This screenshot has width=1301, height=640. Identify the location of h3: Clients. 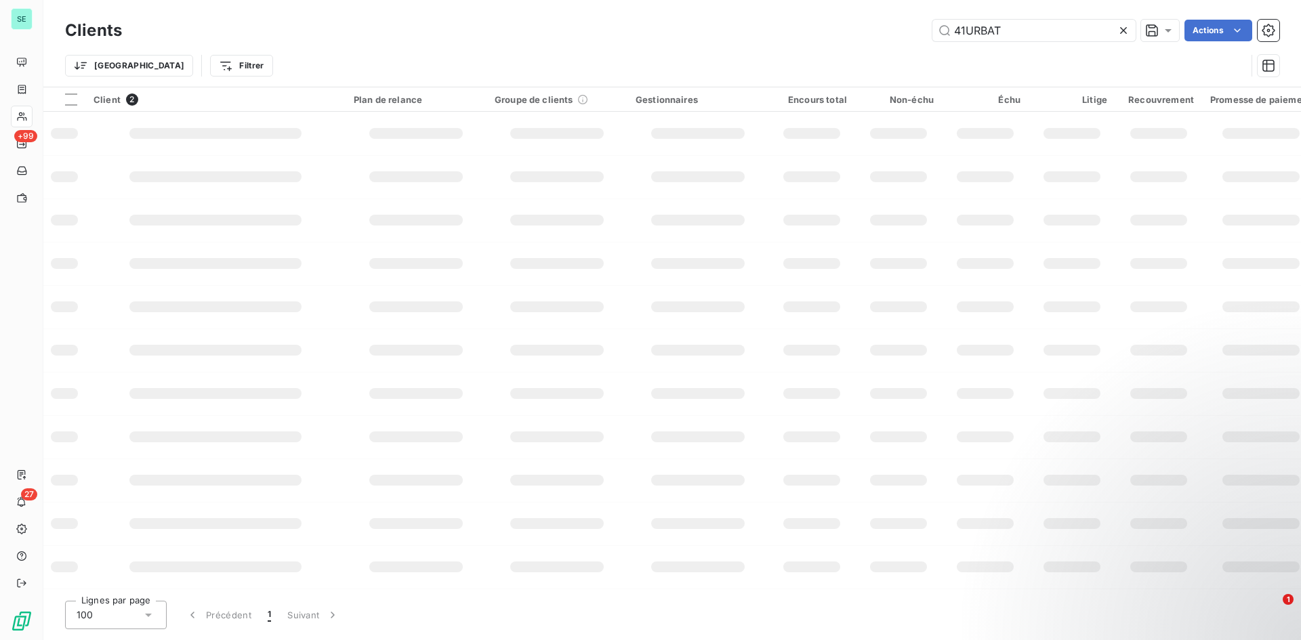
(93, 30).